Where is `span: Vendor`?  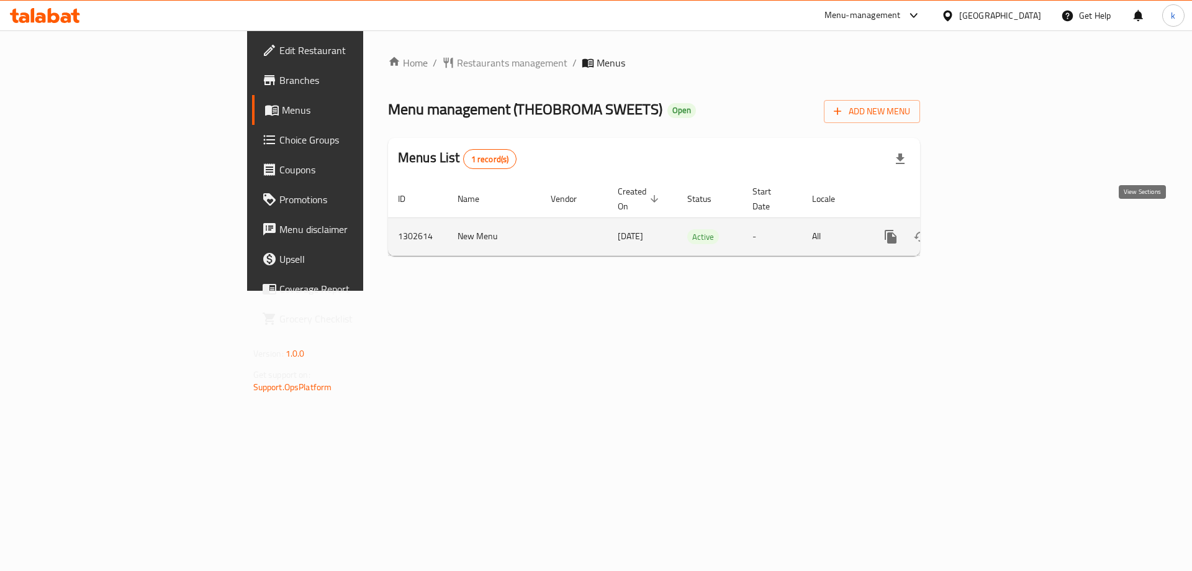 span: Vendor is located at coordinates (572, 199).